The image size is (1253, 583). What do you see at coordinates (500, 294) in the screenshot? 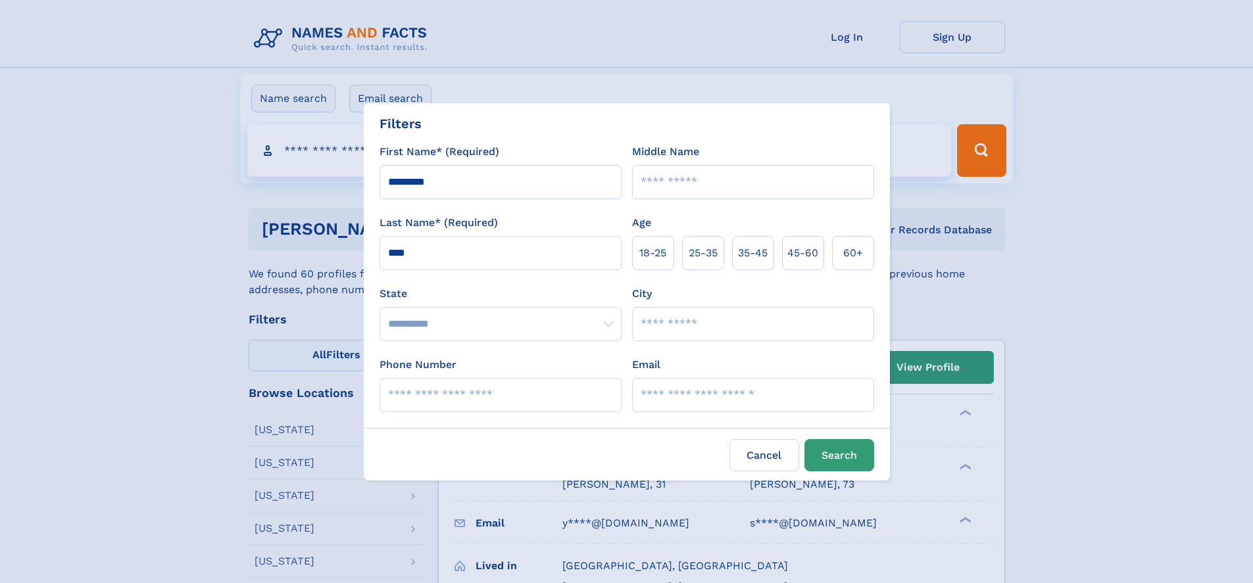
I see `label: State` at bounding box center [500, 294].